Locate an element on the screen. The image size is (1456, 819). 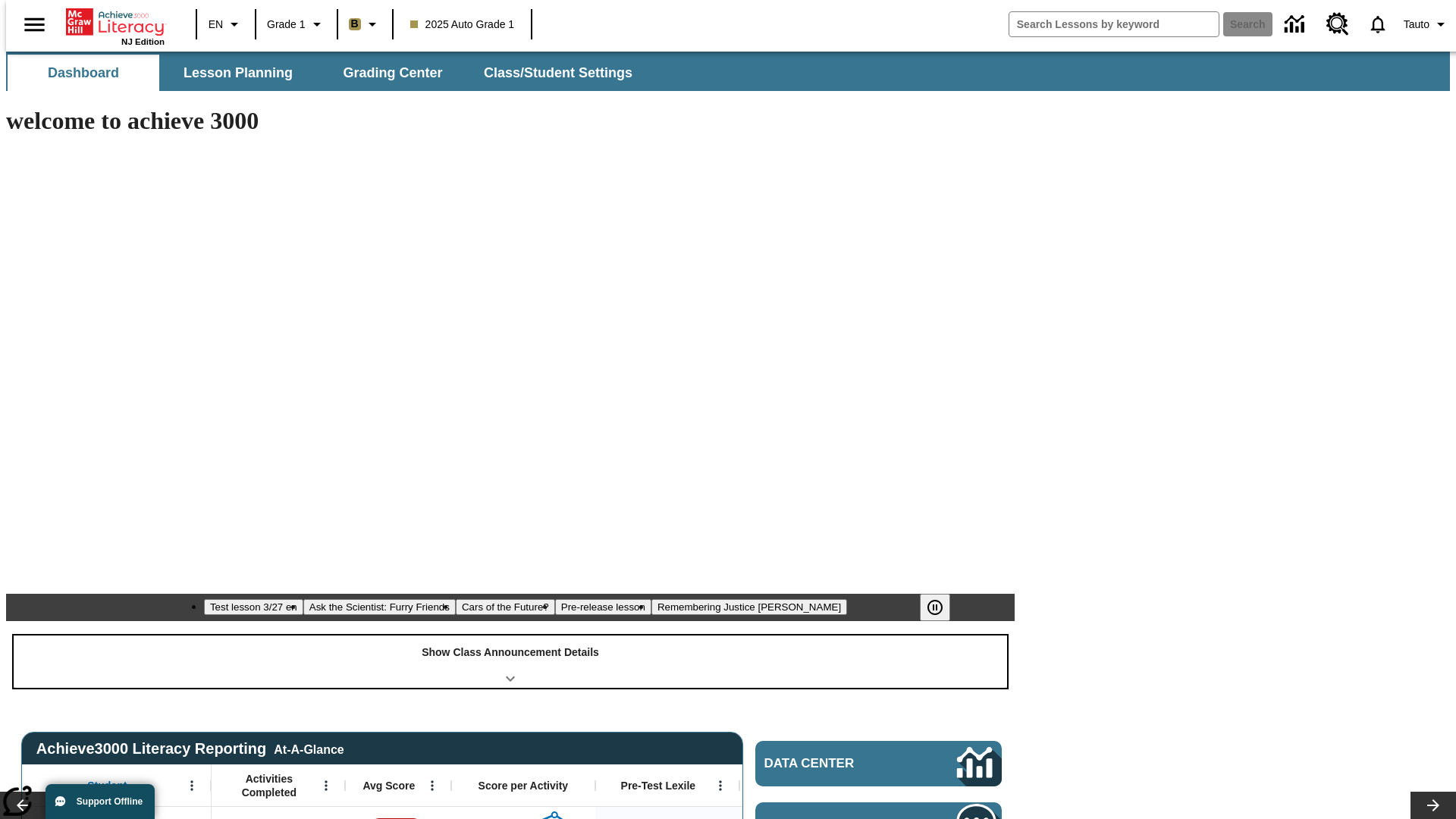
button: Support Offline is located at coordinates (100, 801).